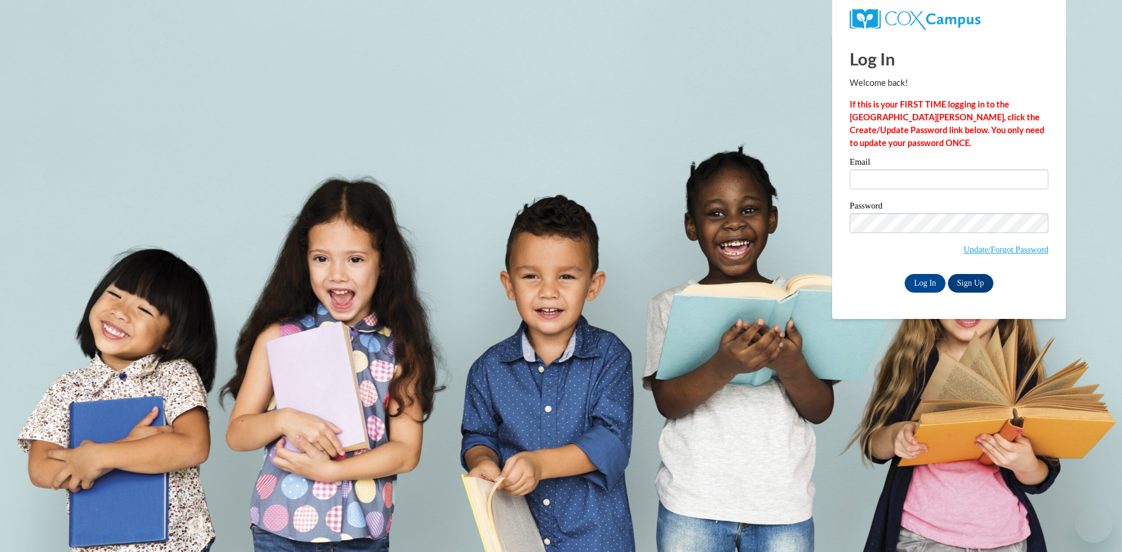 The image size is (1122, 552). Describe the element at coordinates (949, 19) in the screenshot. I see `a: COX Campus` at that location.